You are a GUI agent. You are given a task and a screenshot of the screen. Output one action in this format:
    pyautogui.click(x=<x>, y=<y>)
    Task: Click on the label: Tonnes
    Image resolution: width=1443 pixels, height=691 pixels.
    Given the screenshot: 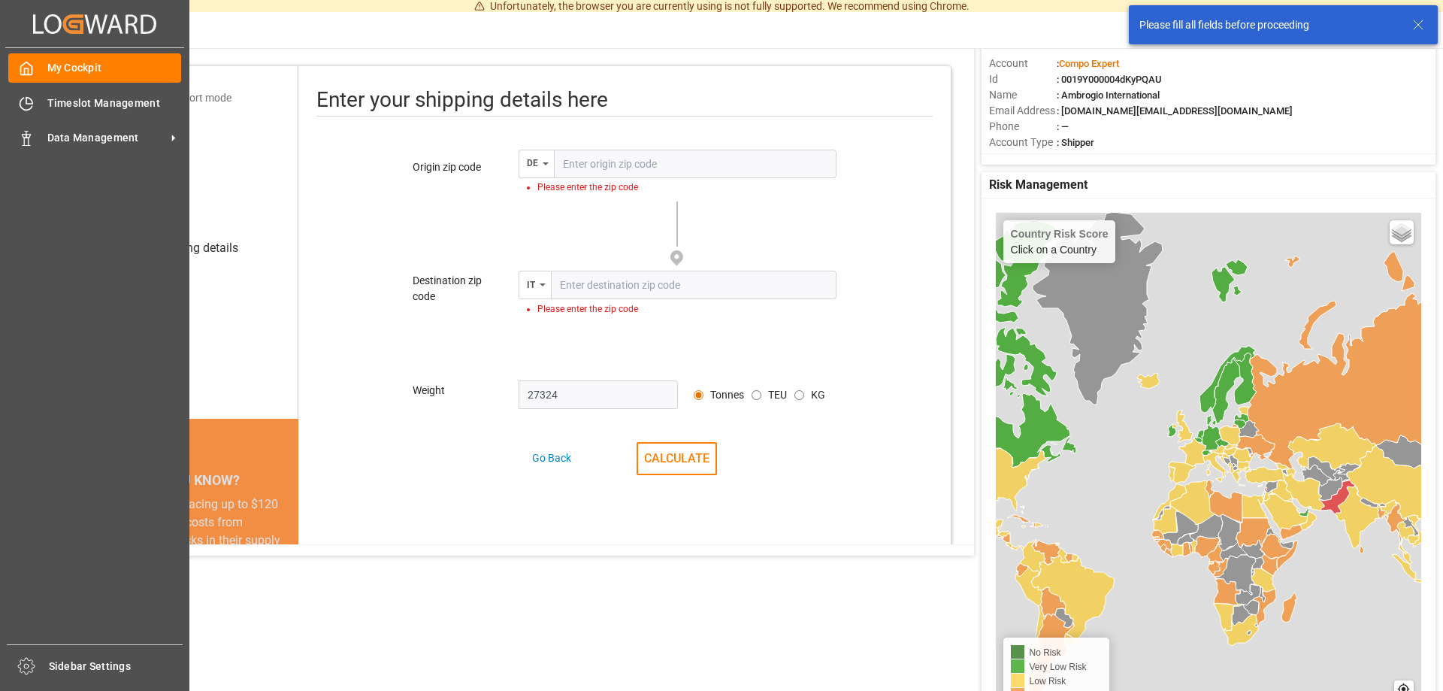 What is the action you would take?
    pyautogui.click(x=727, y=395)
    